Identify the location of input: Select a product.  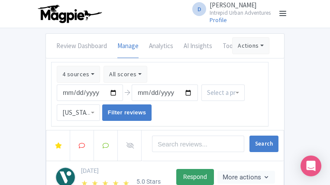
(223, 93).